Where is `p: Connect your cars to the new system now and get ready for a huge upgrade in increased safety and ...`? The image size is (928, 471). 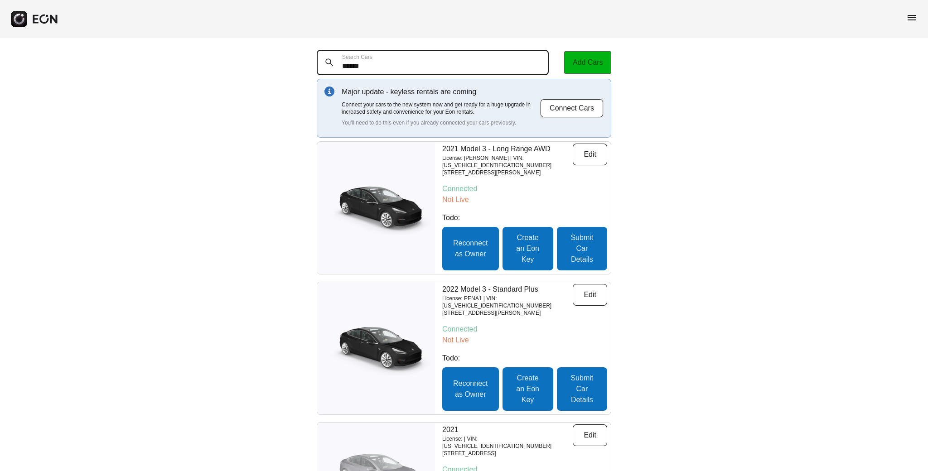 p: Connect your cars to the new system now and get ready for a huge upgrade in increased safety and ... is located at coordinates (441, 108).